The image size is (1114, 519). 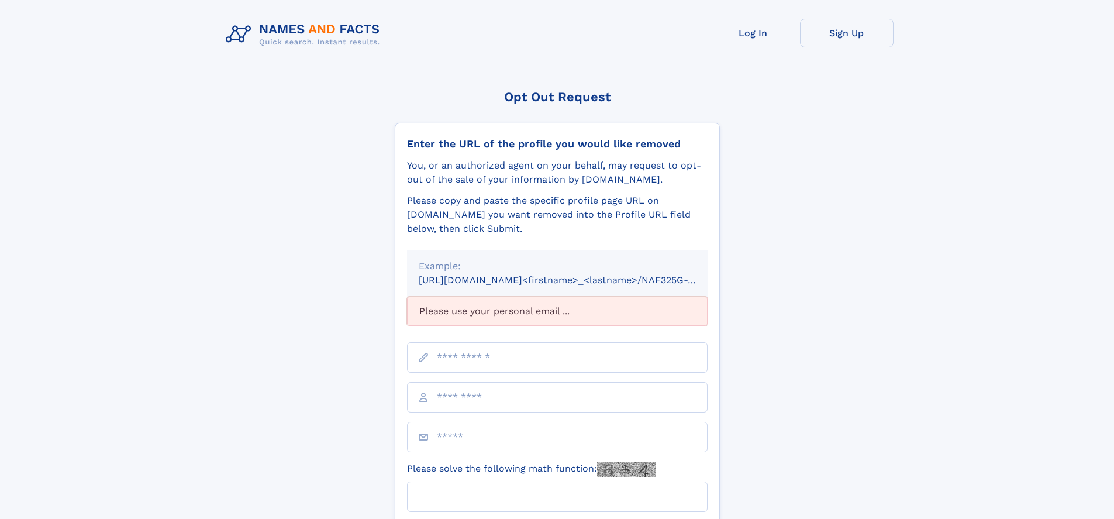 I want to click on img: Logo Names and Facts, so click(x=305, y=35).